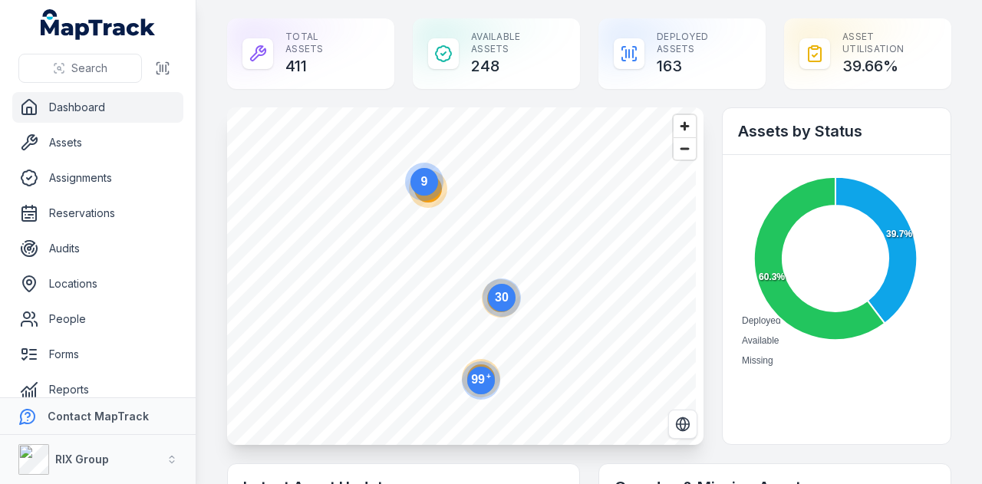 The height and width of the screenshot is (484, 982). Describe the element at coordinates (89, 68) in the screenshot. I see `span: Search` at that location.